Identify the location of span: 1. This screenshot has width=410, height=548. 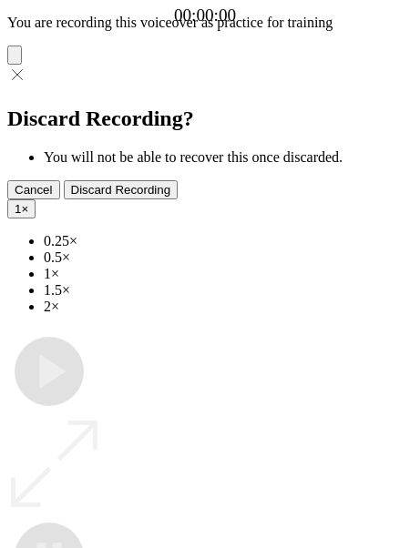
(17, 208).